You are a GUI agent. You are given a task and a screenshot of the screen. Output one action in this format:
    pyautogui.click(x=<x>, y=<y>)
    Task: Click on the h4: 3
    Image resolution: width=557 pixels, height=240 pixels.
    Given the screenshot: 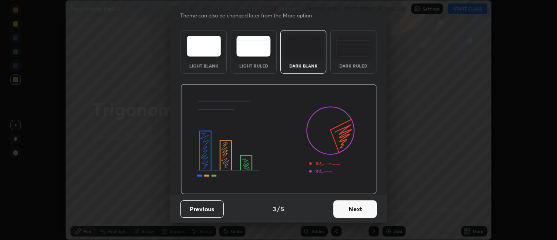 What is the action you would take?
    pyautogui.click(x=275, y=209)
    